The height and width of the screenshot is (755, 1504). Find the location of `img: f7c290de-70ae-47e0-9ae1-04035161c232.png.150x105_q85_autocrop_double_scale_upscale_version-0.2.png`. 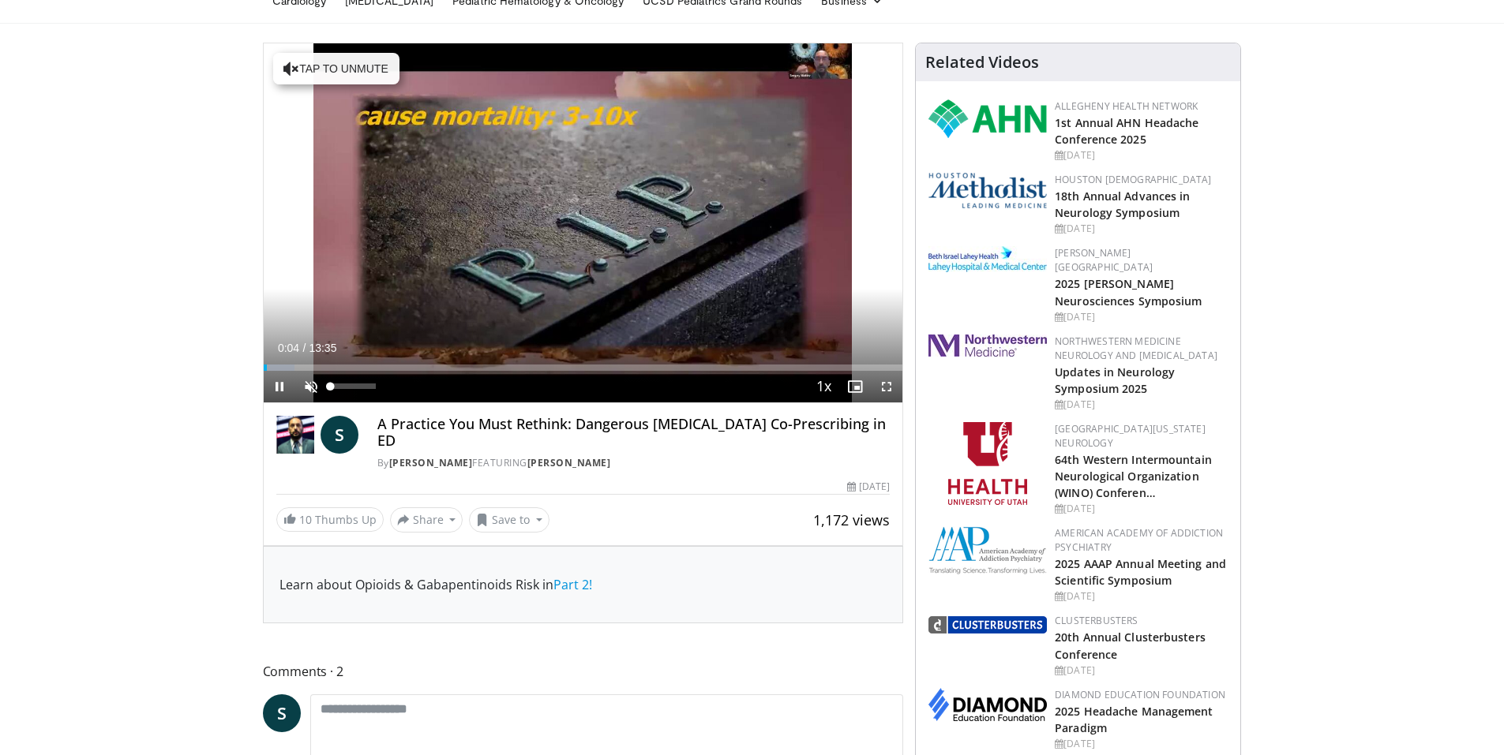

img: f7c290de-70ae-47e0-9ae1-04035161c232.png.150x105_q85_autocrop_double_scale_upscale_version-0.2.png is located at coordinates (987, 550).